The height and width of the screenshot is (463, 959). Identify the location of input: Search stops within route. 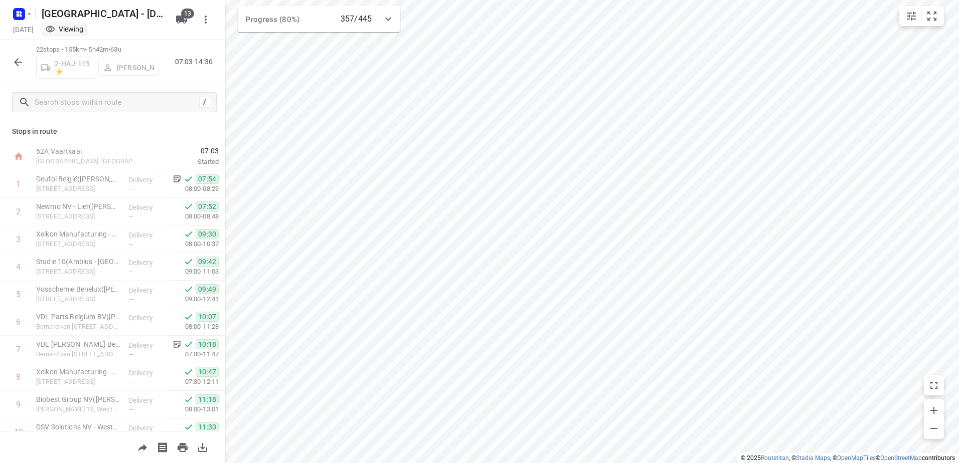
(117, 102).